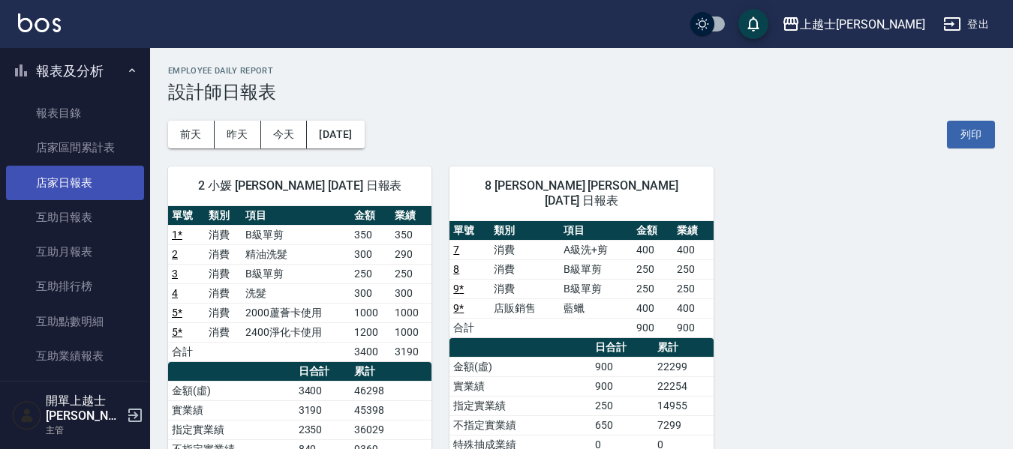 The width and height of the screenshot is (1013, 449). What do you see at coordinates (371, 332) in the screenshot?
I see `td: 1200` at bounding box center [371, 332].